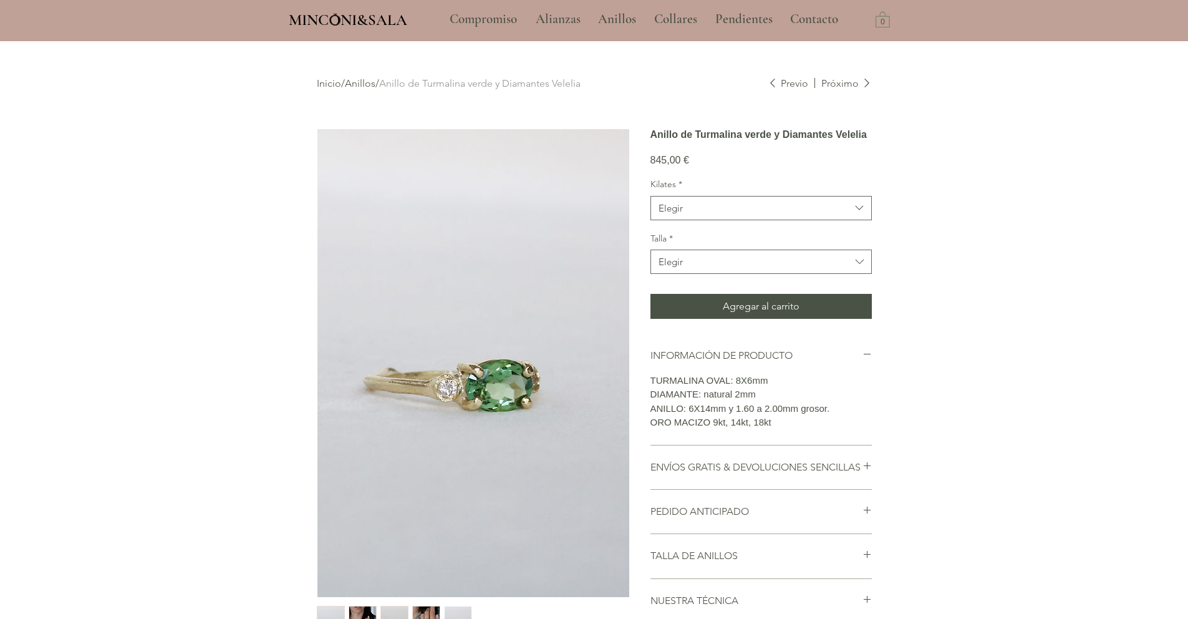  What do you see at coordinates (761, 422) in the screenshot?
I see `p: ORO MACIZO 9kt, 14kt, 18kt` at bounding box center [761, 422].